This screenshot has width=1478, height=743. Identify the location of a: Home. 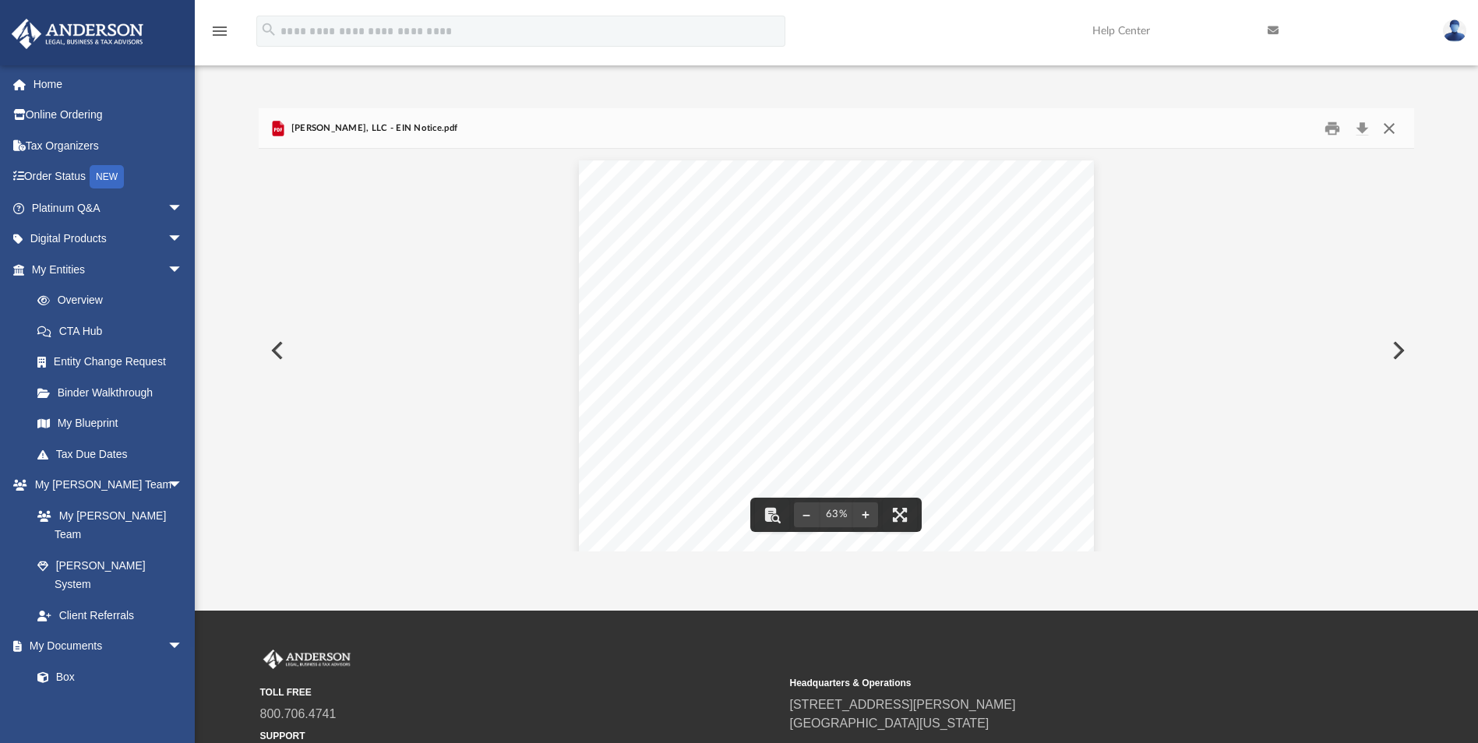
(108, 84).